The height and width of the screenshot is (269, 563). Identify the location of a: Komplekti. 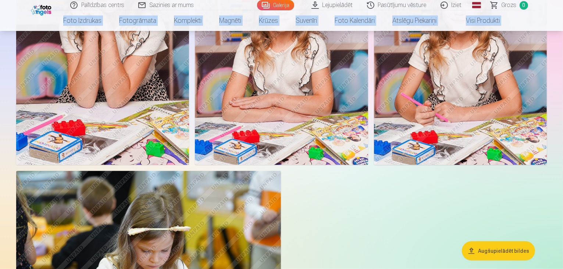
(188, 21).